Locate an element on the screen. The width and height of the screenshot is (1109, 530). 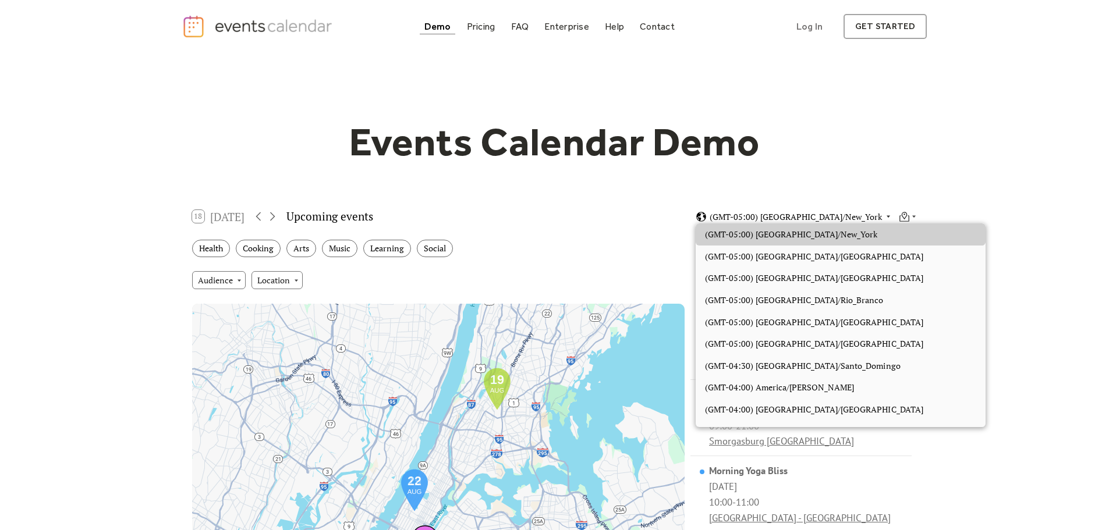
a: Pricing is located at coordinates (481, 26).